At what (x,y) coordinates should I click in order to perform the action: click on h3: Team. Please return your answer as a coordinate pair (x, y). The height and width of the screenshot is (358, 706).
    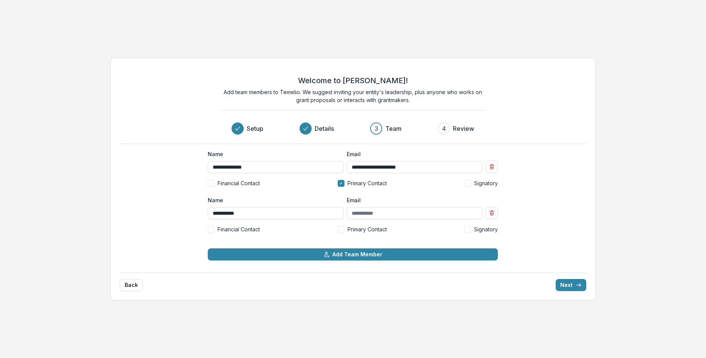
    Looking at the image, I should click on (393, 128).